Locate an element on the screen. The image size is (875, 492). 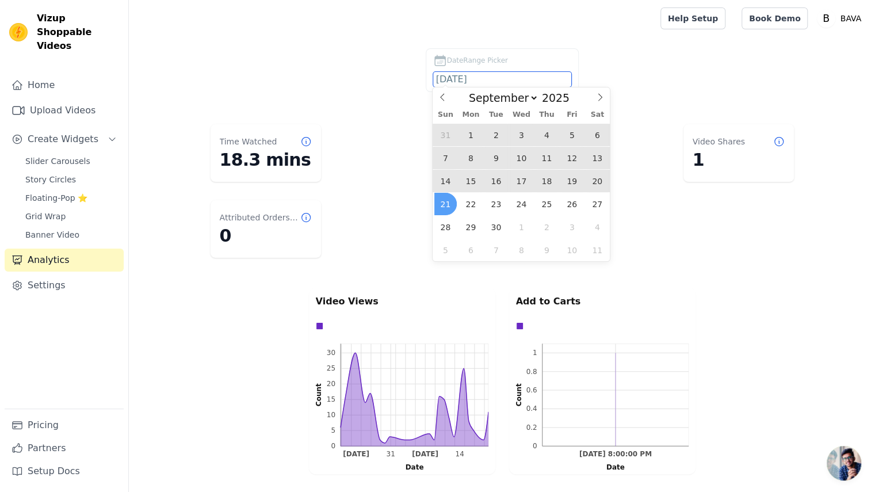
text: 0.6 is located at coordinates (531, 390).